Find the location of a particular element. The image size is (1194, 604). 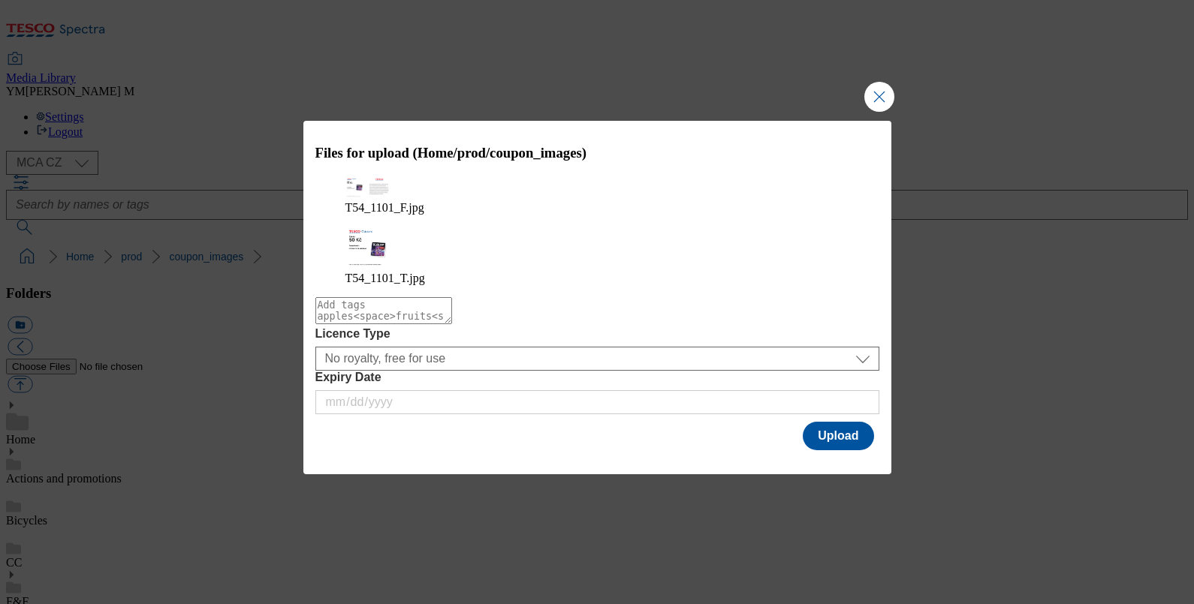

h3: Files for upload (Home/prod/coupon_images) is located at coordinates (597, 153).